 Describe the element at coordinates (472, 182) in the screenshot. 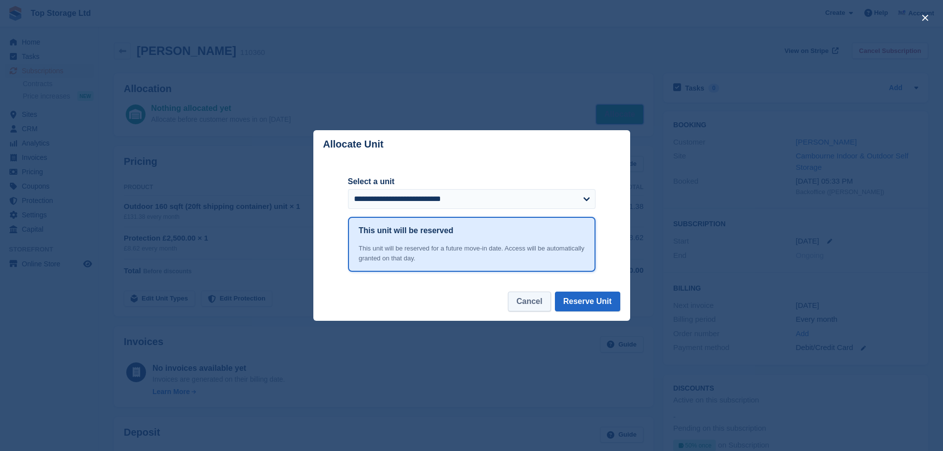

I see `label: Select a unit` at that location.